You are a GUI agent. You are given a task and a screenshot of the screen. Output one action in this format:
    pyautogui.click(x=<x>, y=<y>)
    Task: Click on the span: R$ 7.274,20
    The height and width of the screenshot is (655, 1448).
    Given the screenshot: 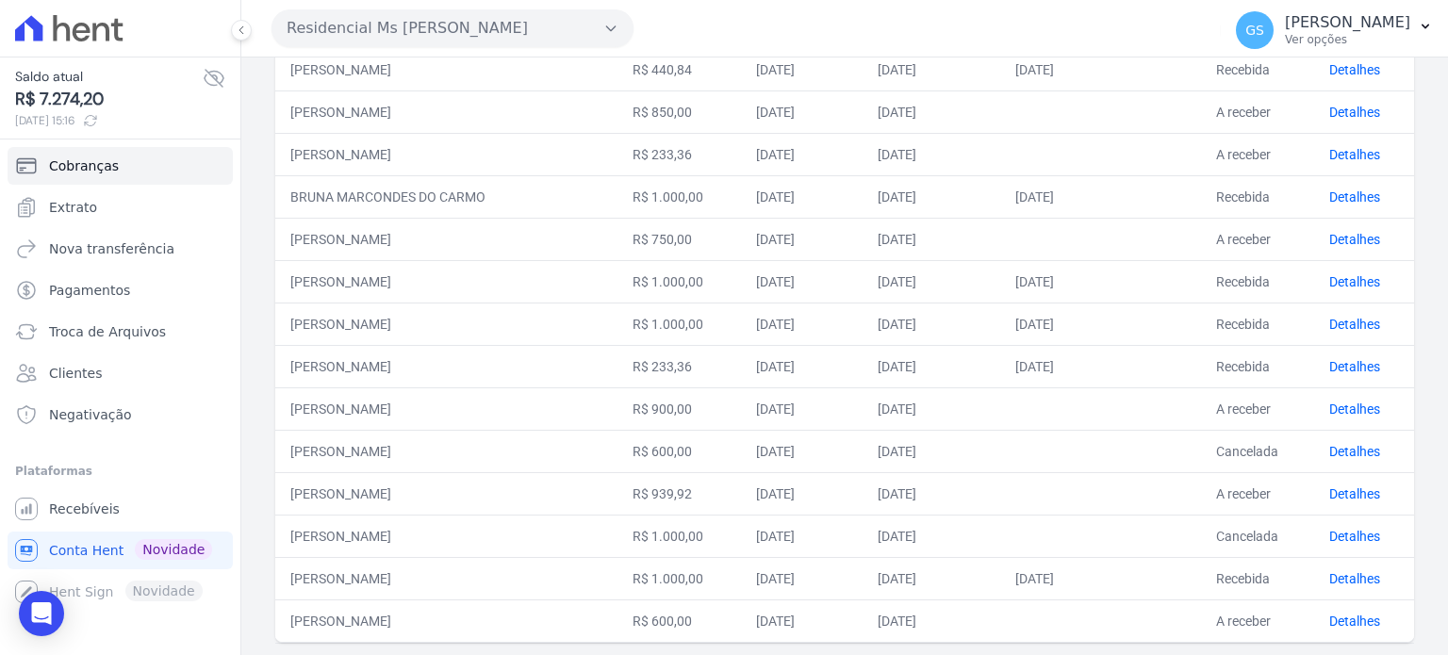 What is the action you would take?
    pyautogui.click(x=108, y=99)
    